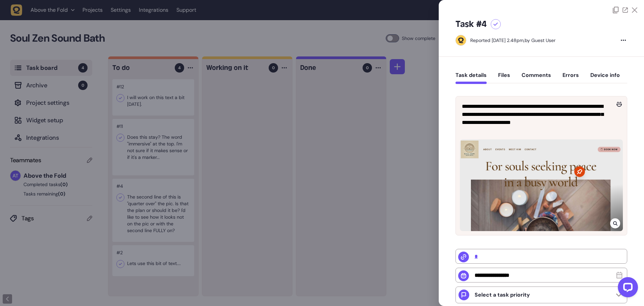 This screenshot has height=306, width=644. I want to click on img: Guest User, so click(461, 40).